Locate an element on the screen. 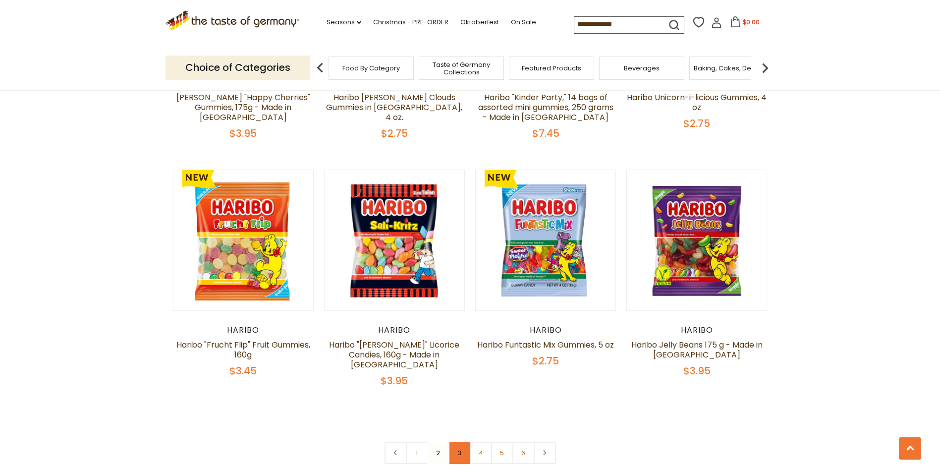 The height and width of the screenshot is (473, 940). a: 4 is located at coordinates (481, 452).